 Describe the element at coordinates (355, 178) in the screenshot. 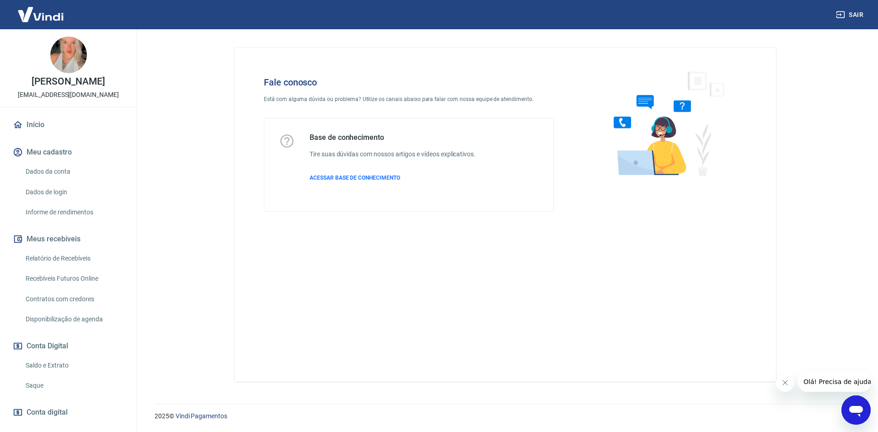

I see `span: ACESSAR BASE DE CONHECIMENTO` at that location.